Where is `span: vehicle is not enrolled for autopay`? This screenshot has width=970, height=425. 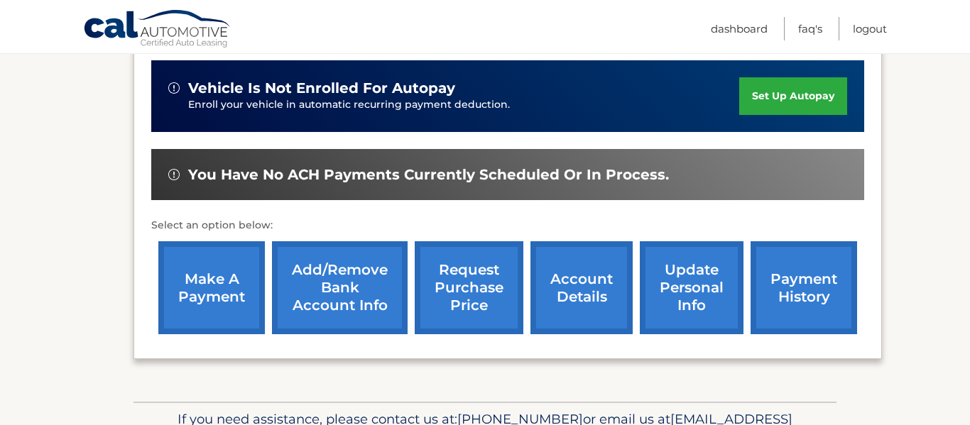
span: vehicle is not enrolled for autopay is located at coordinates (322, 88).